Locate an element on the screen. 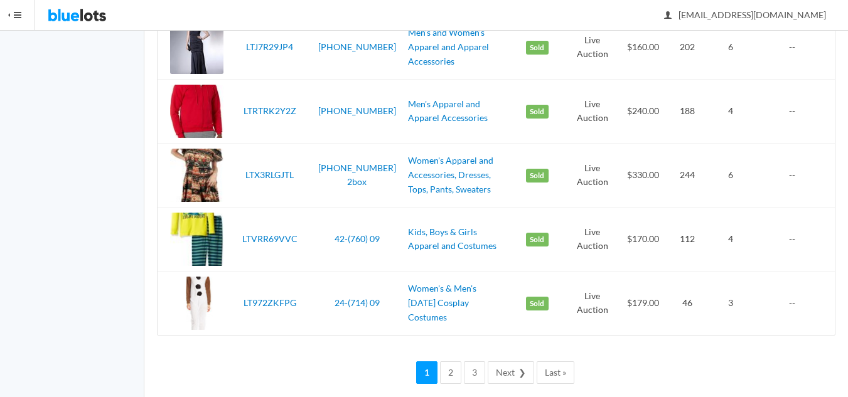 This screenshot has height=397, width=848. td: 202 is located at coordinates (687, 47).